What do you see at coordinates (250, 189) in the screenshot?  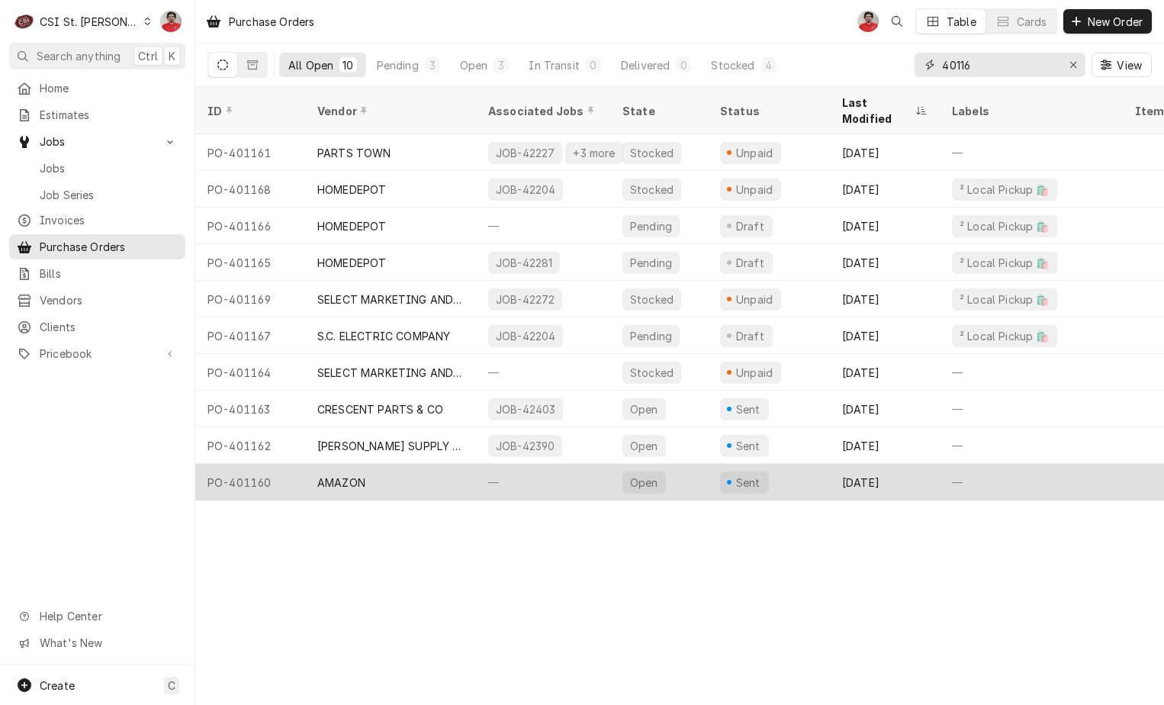 I see `div: PO-401168` at bounding box center [250, 189].